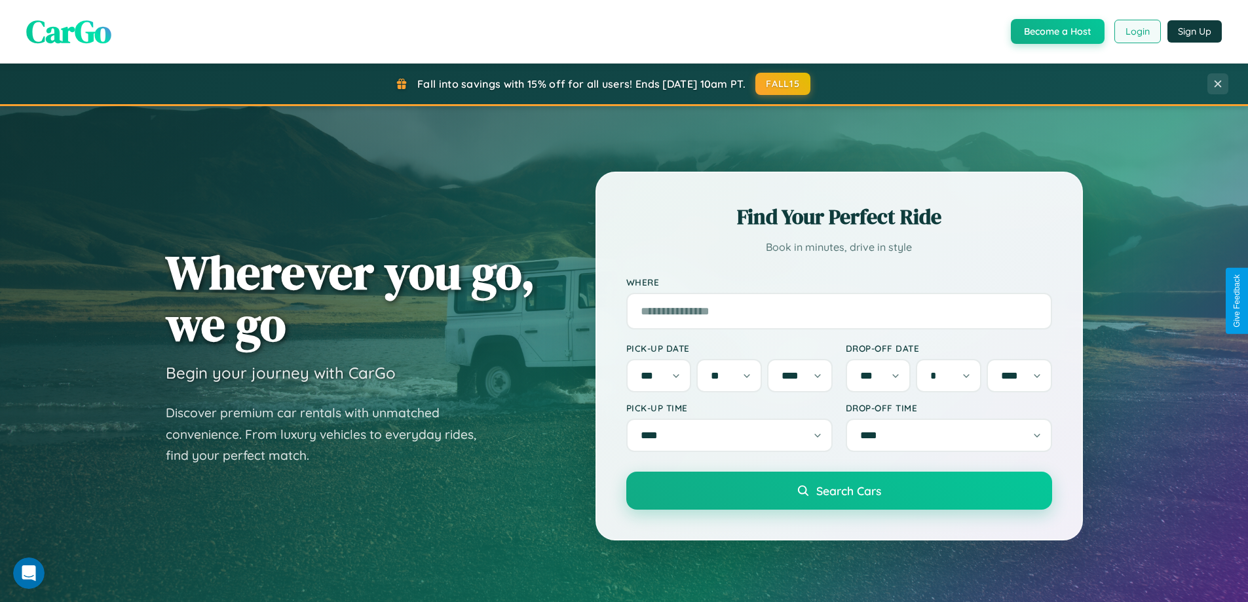 This screenshot has height=602, width=1248. What do you see at coordinates (69, 31) in the screenshot?
I see `span: CarGo` at bounding box center [69, 31].